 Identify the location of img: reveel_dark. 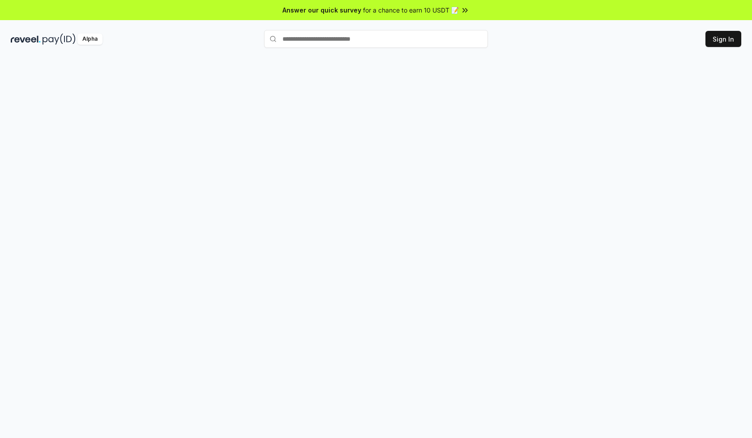
(26, 39).